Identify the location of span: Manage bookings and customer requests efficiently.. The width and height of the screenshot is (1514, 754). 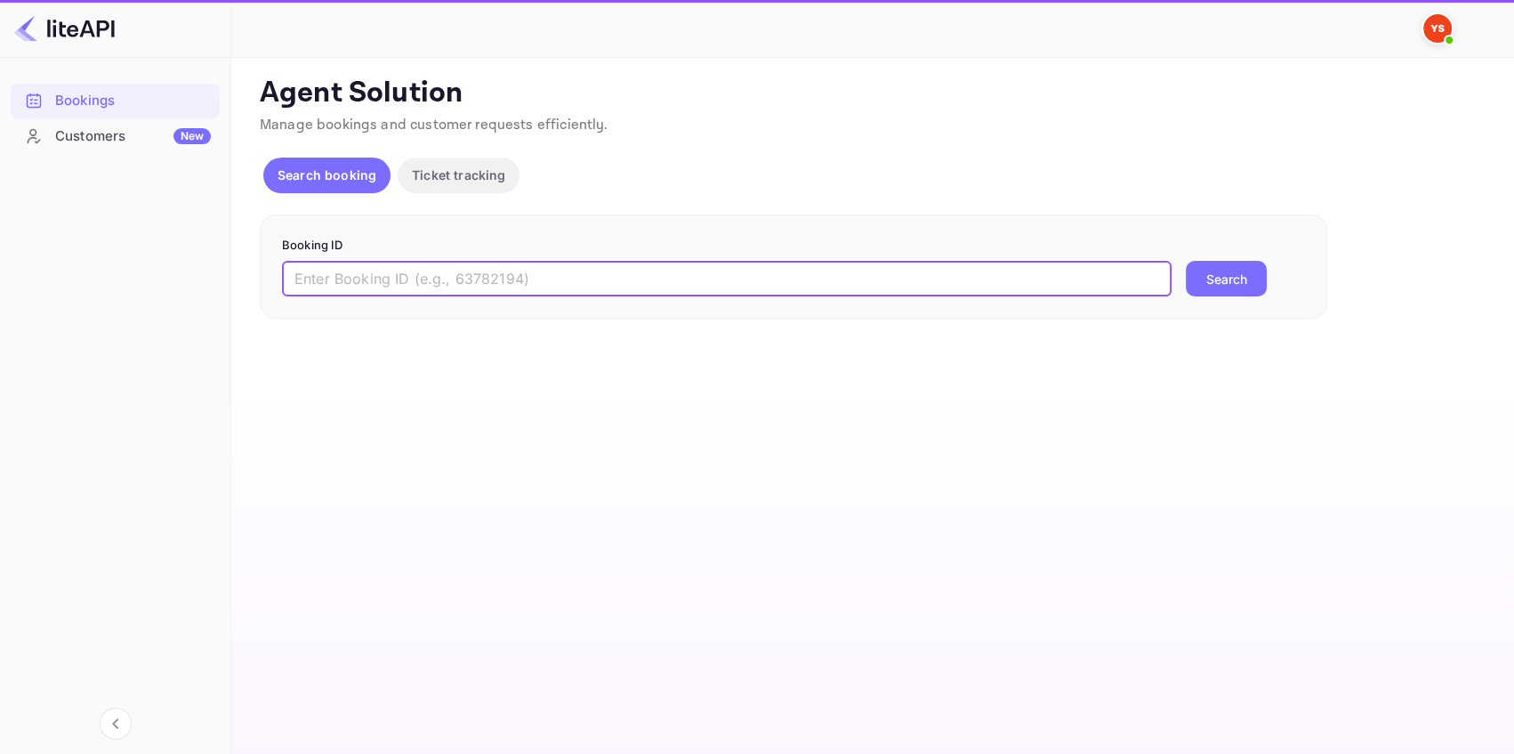
(434, 125).